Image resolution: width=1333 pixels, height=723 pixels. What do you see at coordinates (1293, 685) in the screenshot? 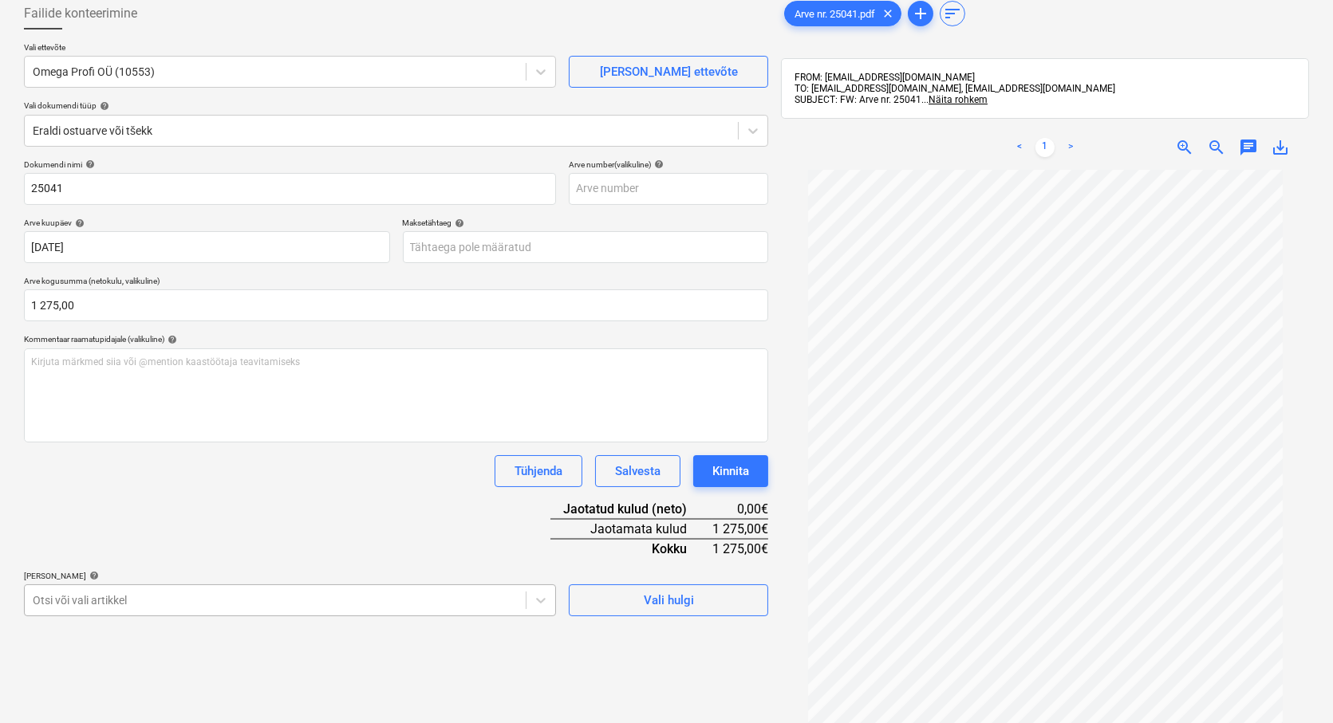
I see `div: Chat Widget` at bounding box center [1293, 685].